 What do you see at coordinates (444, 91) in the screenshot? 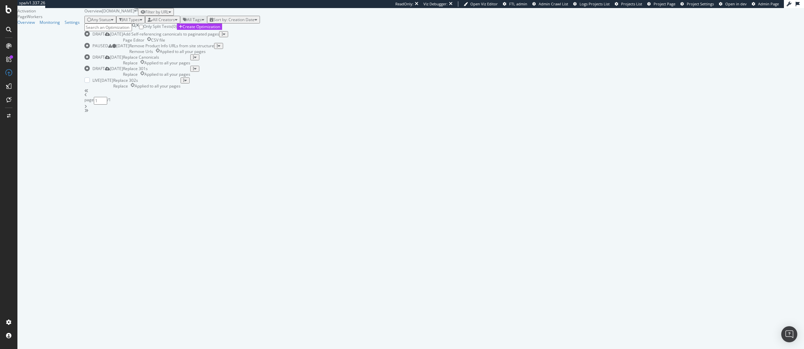
I see `div: angles-left` at bounding box center [444, 91].